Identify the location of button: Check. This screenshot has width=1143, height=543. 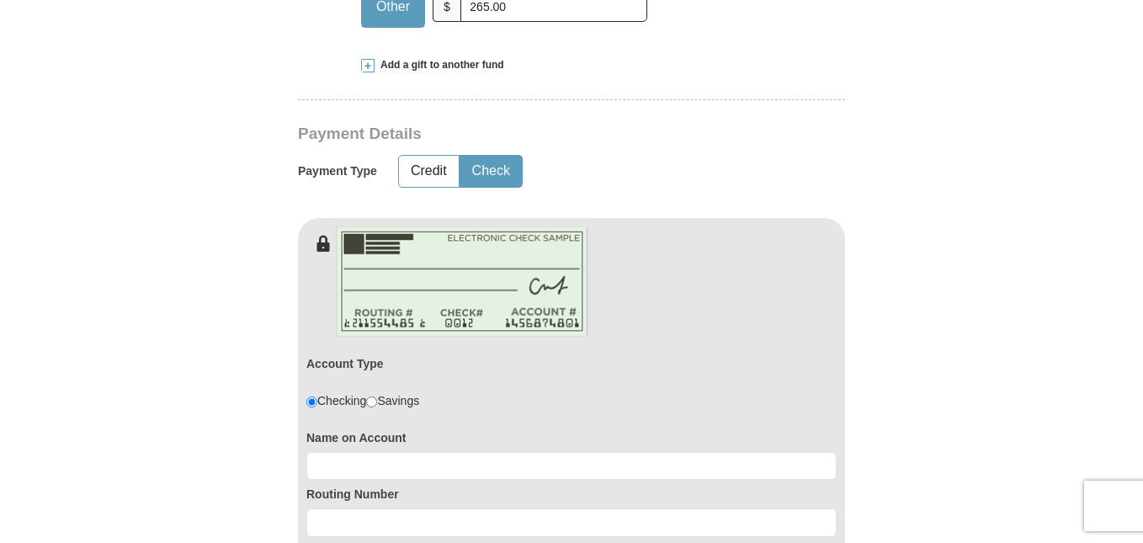
(491, 171).